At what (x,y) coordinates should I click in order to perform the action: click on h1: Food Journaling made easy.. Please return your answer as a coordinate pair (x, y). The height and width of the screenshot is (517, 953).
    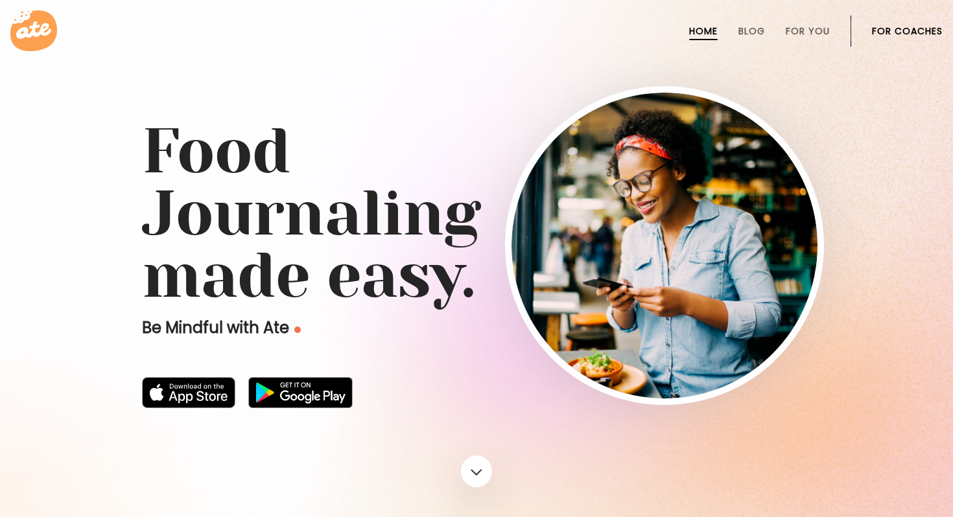
    Looking at the image, I should click on (477, 214).